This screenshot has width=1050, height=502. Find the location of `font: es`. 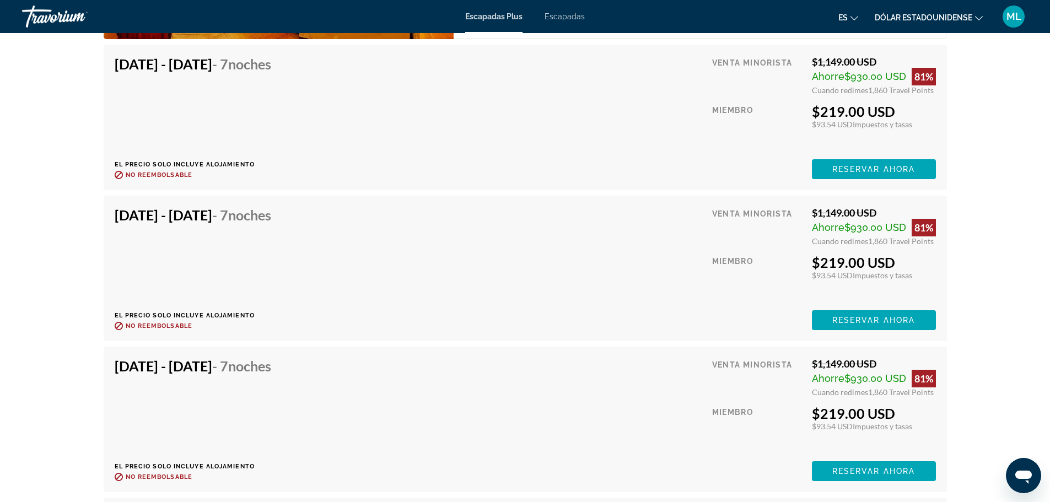

font: es is located at coordinates (843, 18).